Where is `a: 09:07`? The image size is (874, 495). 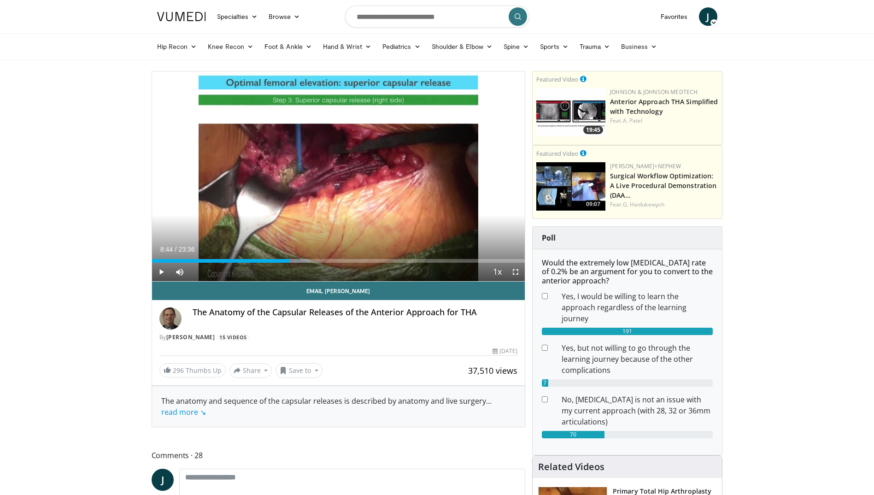 a: 09:07 is located at coordinates (571, 186).